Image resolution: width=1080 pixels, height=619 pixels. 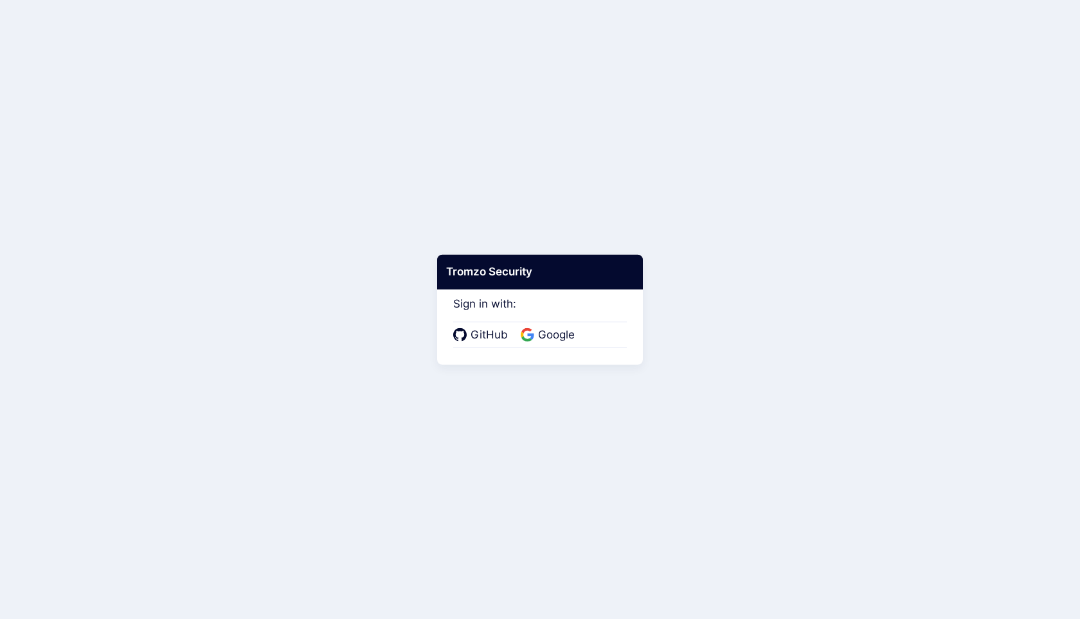 What do you see at coordinates (556, 335) in the screenshot?
I see `span: Google` at bounding box center [556, 335].